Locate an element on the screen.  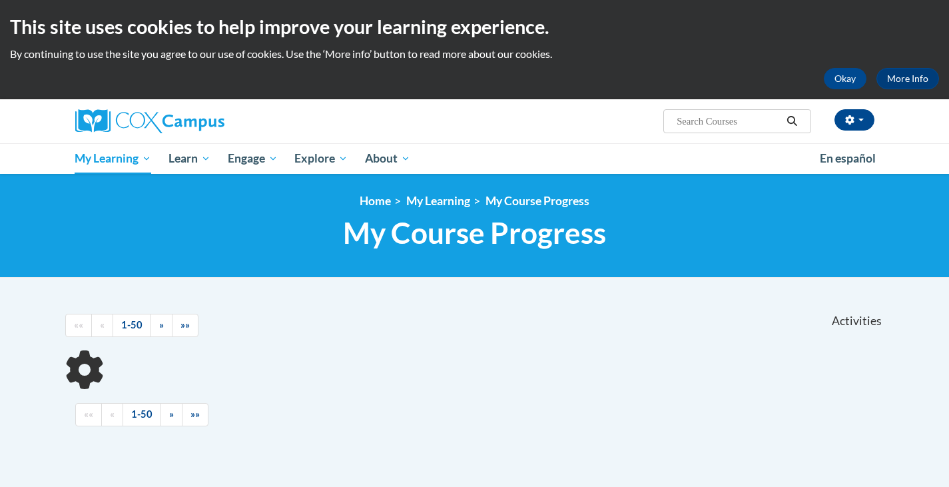
button: Account Settings is located at coordinates (855, 120).